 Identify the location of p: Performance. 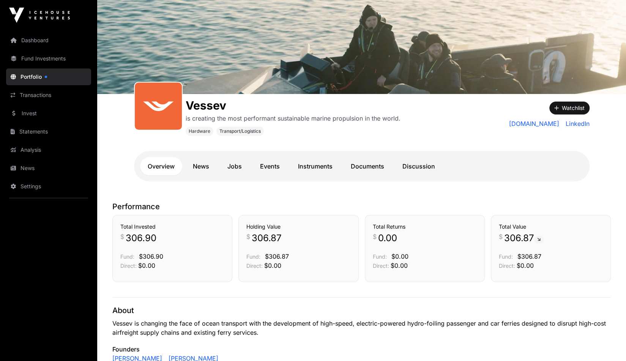
(362, 206).